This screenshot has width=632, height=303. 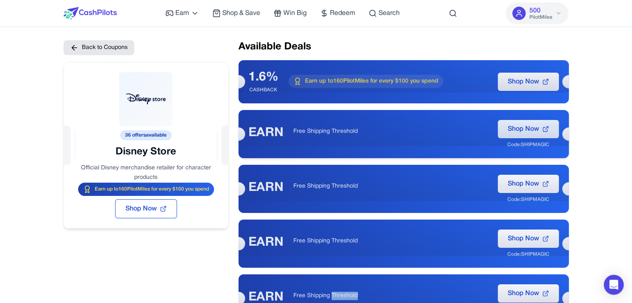 What do you see at coordinates (343, 13) in the screenshot?
I see `span: Redeem` at bounding box center [343, 13].